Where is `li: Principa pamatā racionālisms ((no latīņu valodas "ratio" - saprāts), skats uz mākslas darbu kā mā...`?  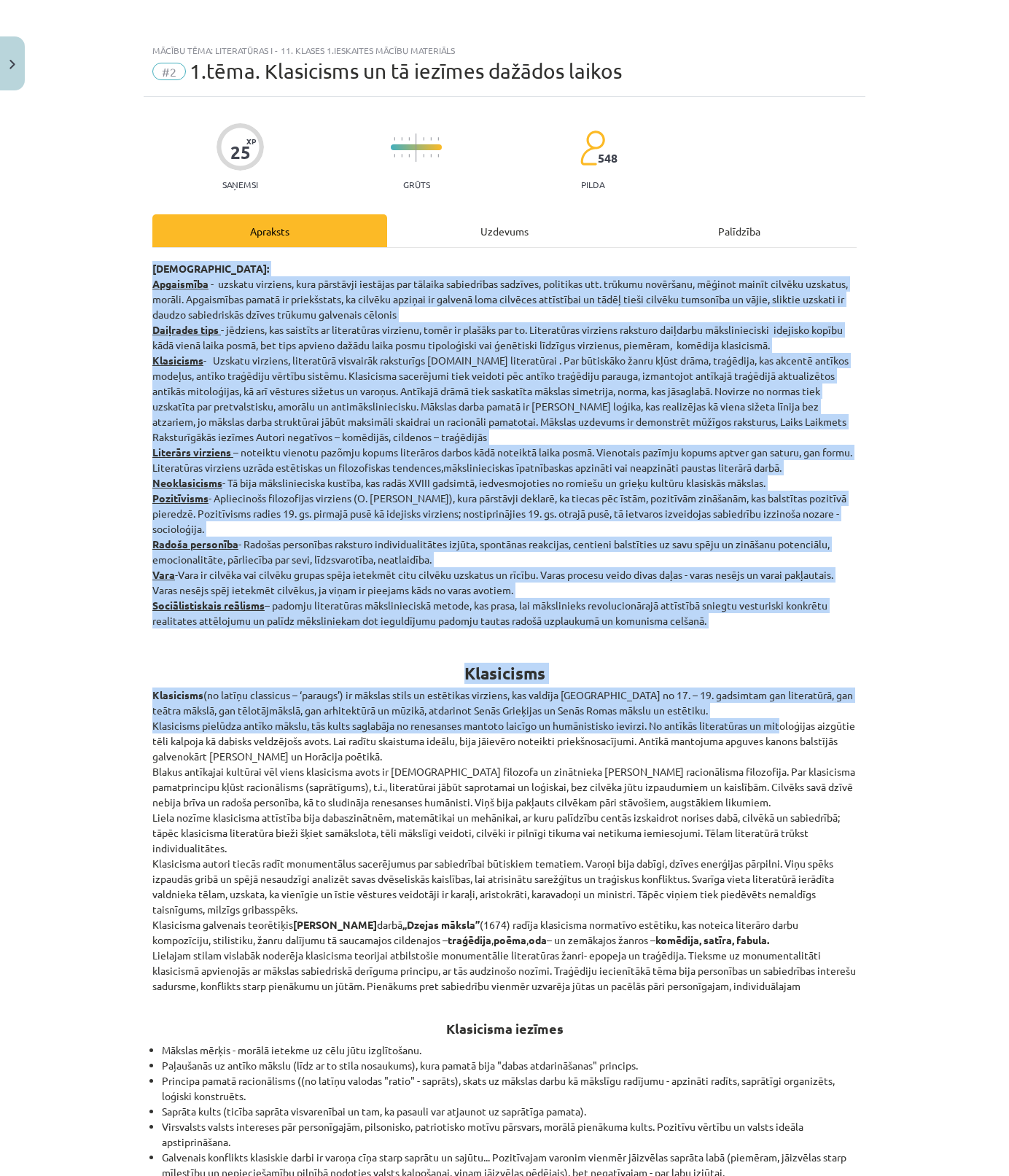 li: Principa pamatā racionālisms ((no latīņu valodas "ratio" - saprāts), skats uz mākslas darbu kā mā... is located at coordinates (509, 1089).